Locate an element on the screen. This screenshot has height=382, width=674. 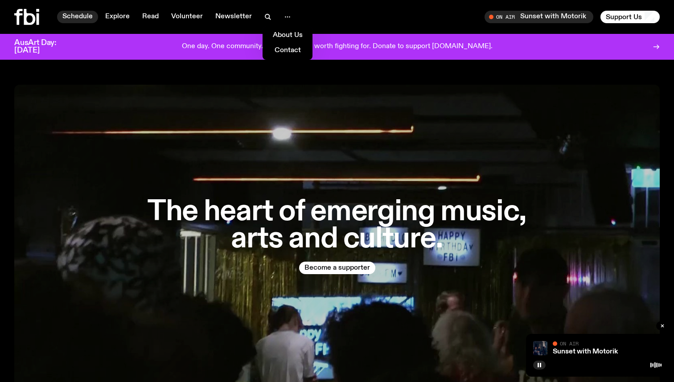
span: Support Us is located at coordinates (624, 17).